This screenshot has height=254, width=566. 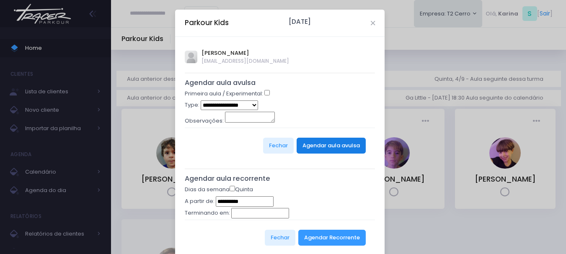 I want to click on h5: Agendar aula recorrente, so click(x=280, y=179).